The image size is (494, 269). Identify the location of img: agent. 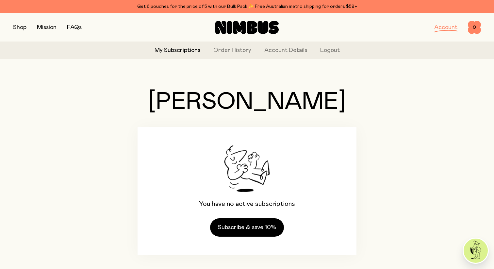
(476, 251).